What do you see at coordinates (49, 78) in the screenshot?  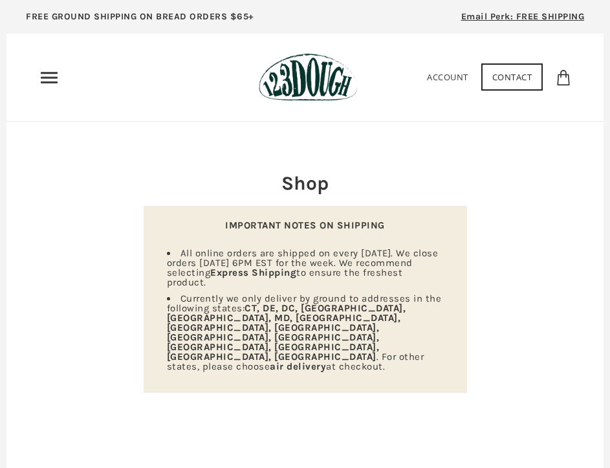 I see `nav: Primary` at bounding box center [49, 78].